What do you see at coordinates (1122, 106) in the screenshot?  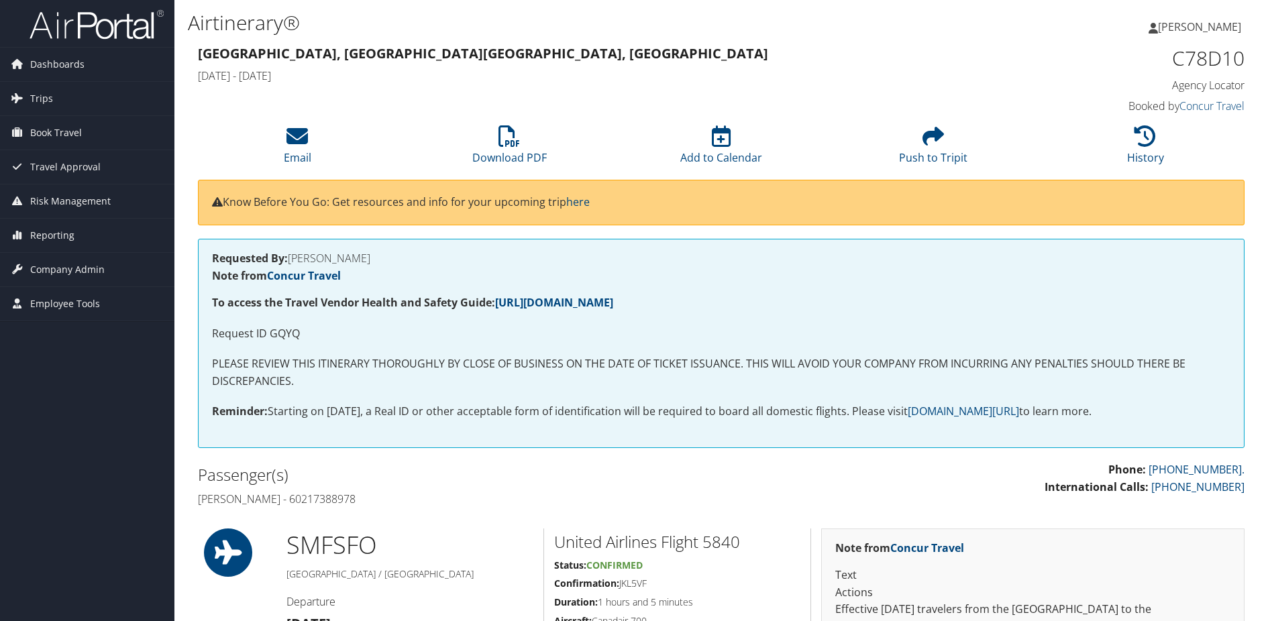 I see `h4: Booked by` at bounding box center [1122, 106].